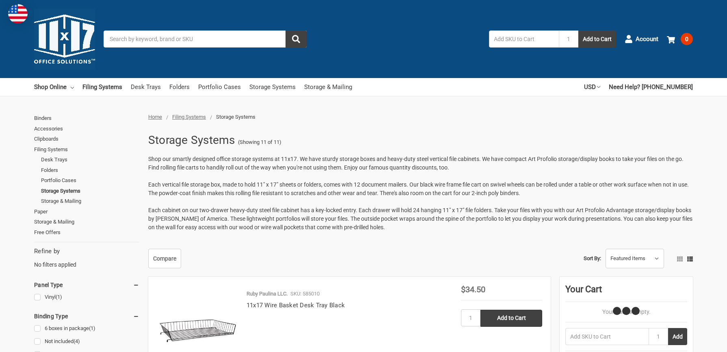 The width and height of the screenshot is (727, 352). Describe the element at coordinates (192, 140) in the screenshot. I see `h1: Storage Systems` at that location.